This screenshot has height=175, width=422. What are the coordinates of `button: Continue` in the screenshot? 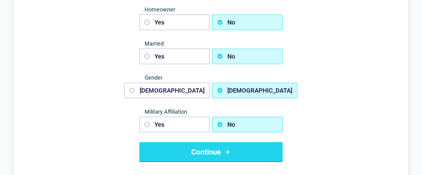 It's located at (211, 152).